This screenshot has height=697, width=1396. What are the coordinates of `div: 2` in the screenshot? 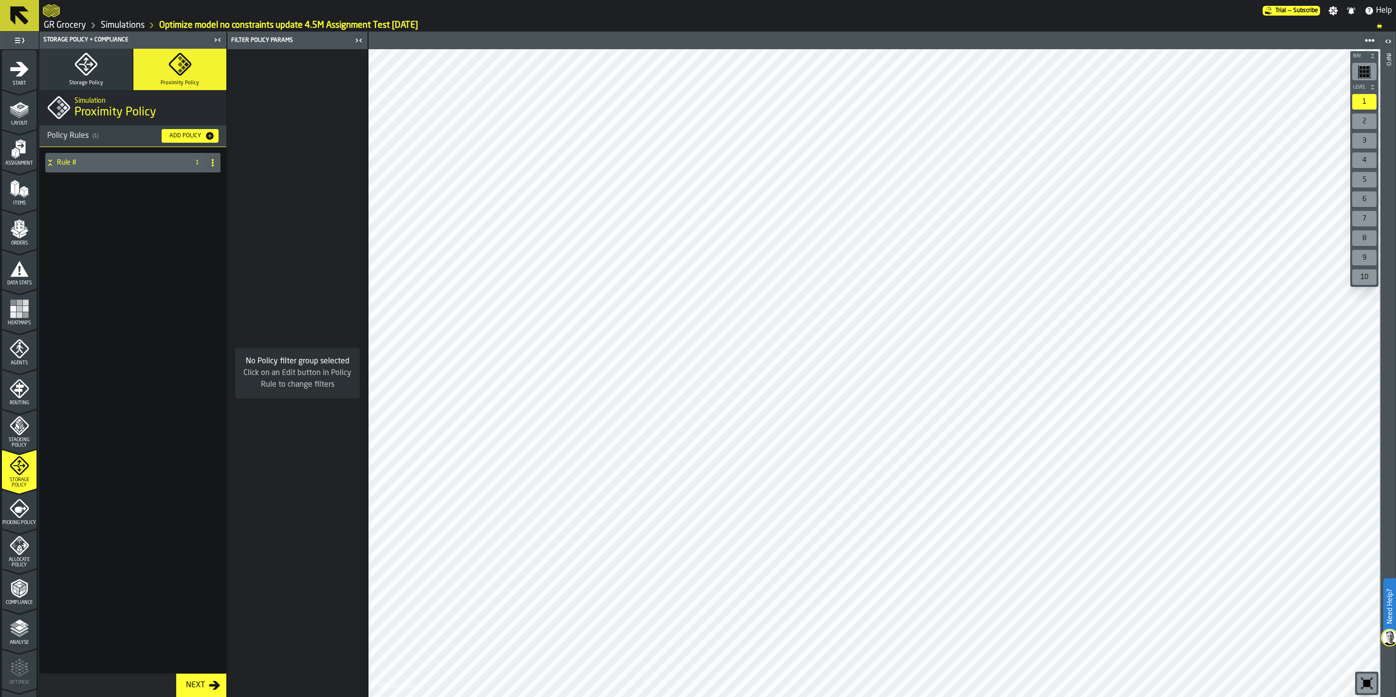 It's located at (1364, 121).